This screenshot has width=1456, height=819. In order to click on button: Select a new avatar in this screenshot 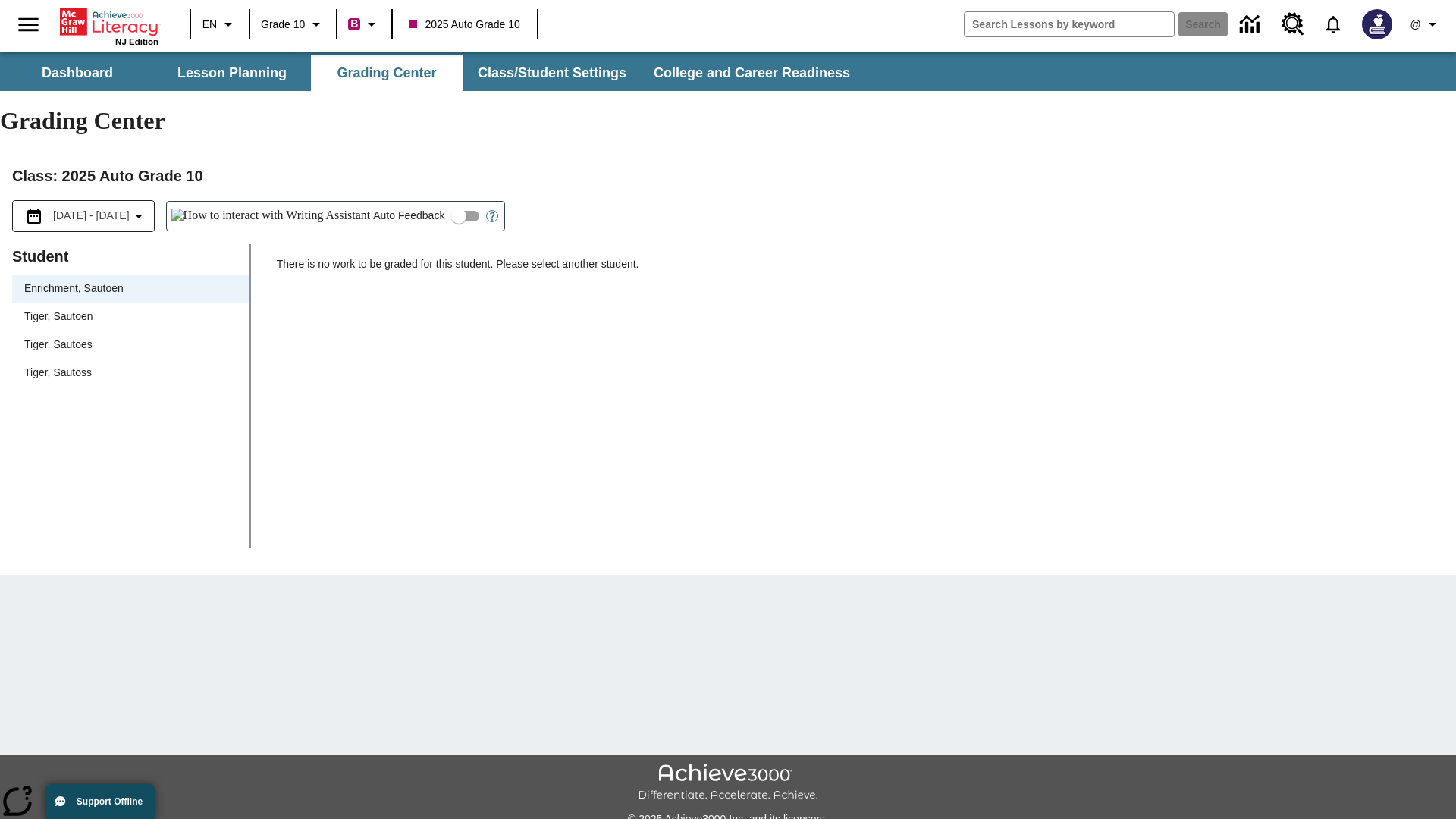, I will do `click(1378, 24)`.